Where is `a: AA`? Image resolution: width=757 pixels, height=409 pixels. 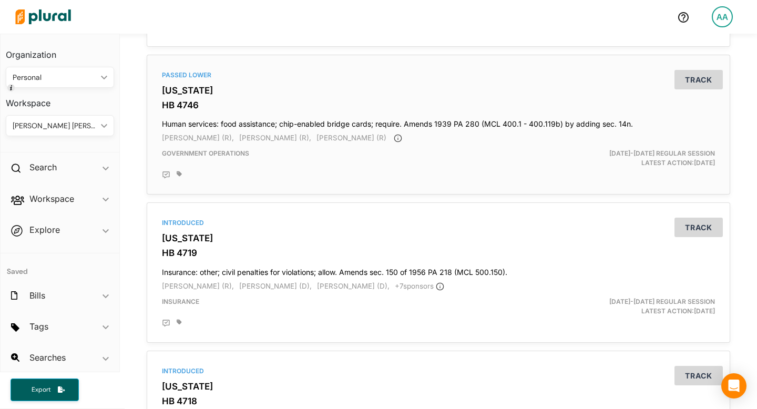
a: AA is located at coordinates (723, 17).